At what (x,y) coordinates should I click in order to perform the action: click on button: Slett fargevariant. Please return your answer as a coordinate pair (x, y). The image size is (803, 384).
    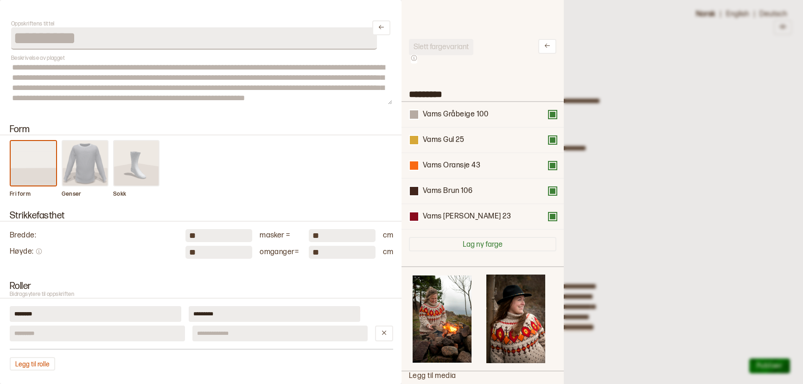
    Looking at the image, I should click on (441, 47).